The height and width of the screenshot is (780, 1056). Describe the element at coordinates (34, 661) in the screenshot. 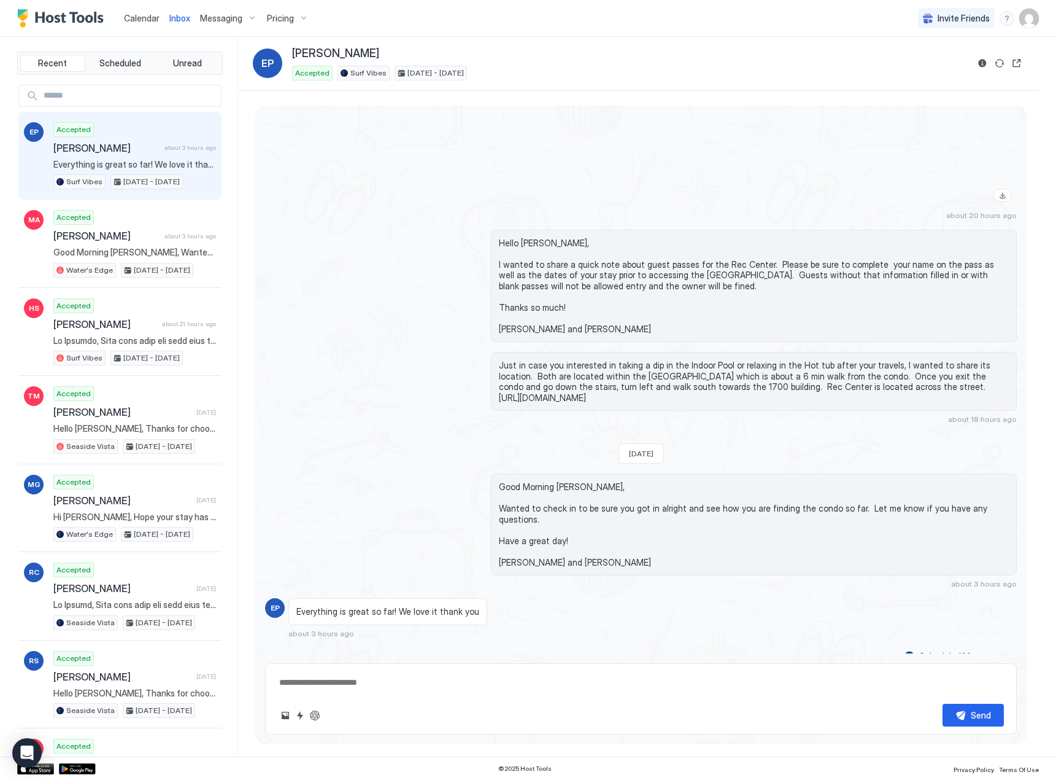

I see `span: RS` at that location.